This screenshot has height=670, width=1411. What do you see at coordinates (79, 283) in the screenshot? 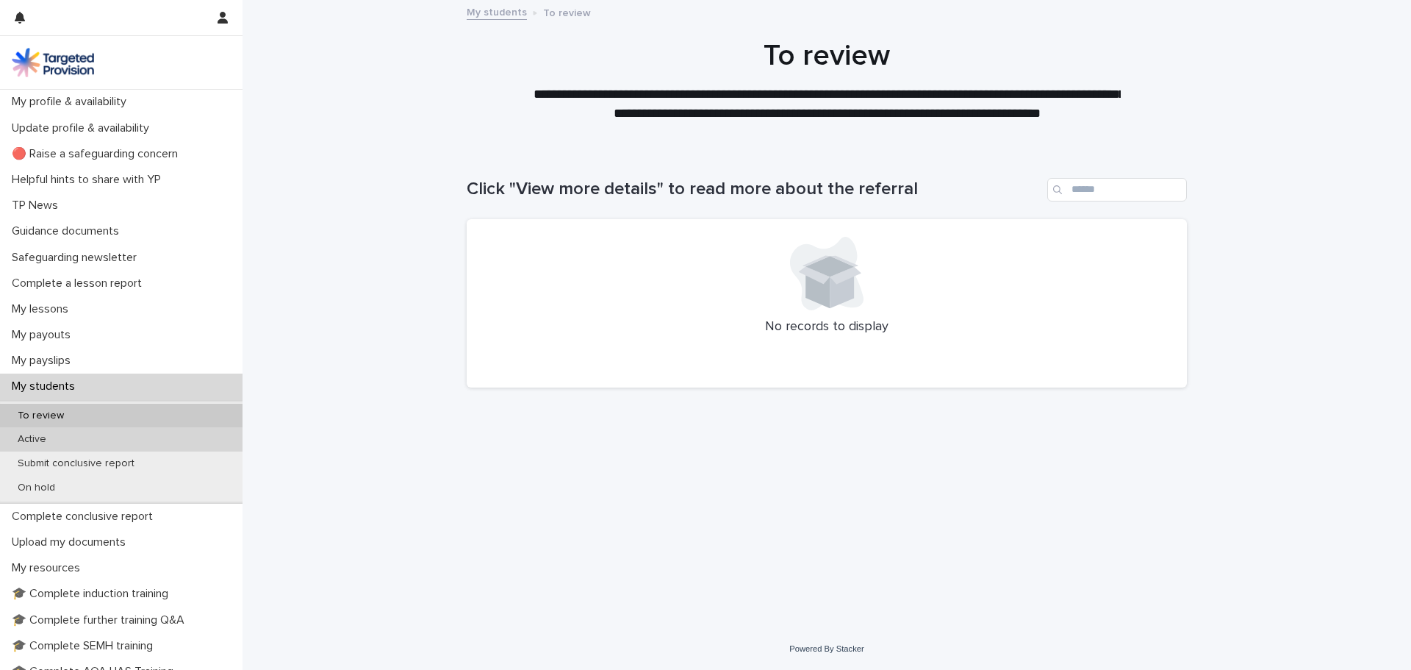
I see `p: Complete a lesson report` at bounding box center [79, 283].